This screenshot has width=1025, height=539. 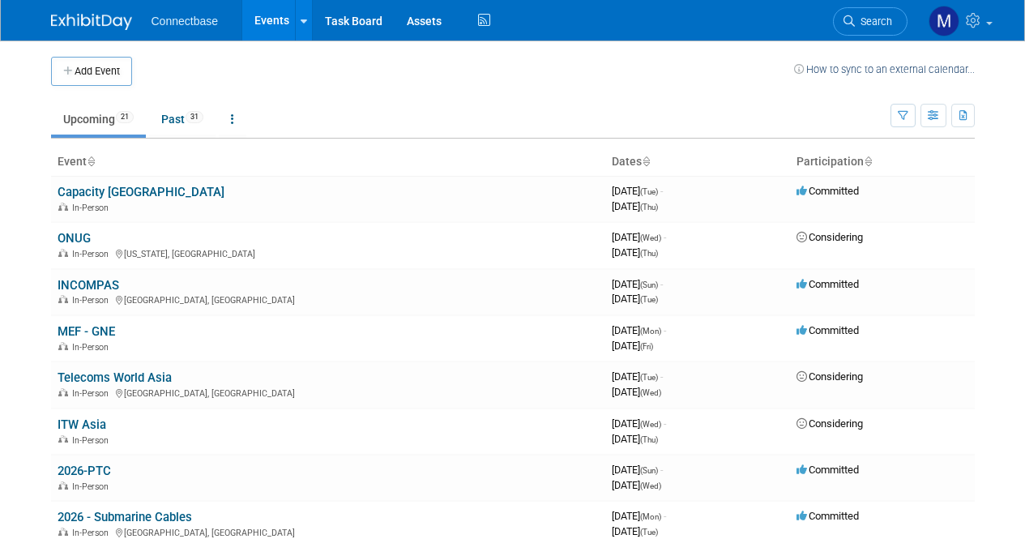 What do you see at coordinates (194, 117) in the screenshot?
I see `span: 31` at bounding box center [194, 117].